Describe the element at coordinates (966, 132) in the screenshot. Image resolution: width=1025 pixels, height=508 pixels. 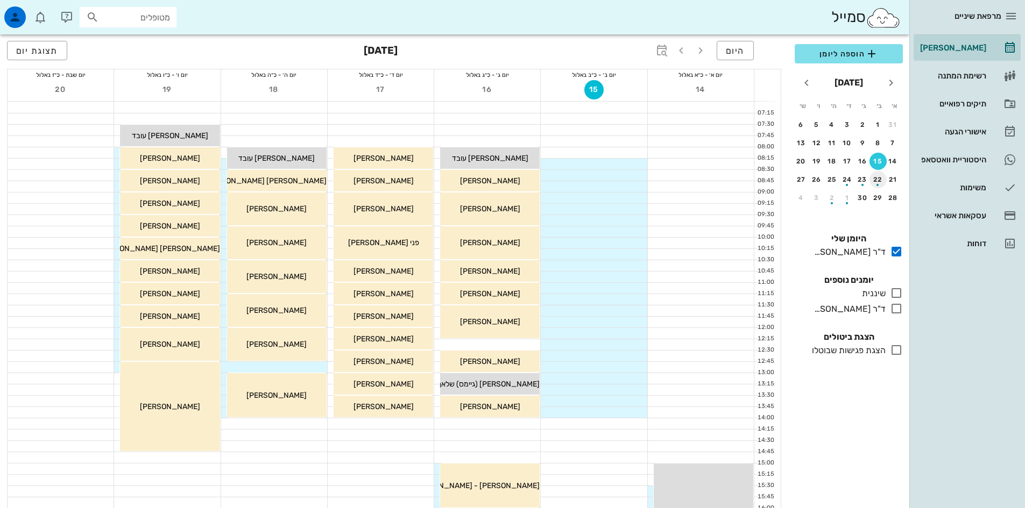
I see `a: אישורי הגעה` at that location.